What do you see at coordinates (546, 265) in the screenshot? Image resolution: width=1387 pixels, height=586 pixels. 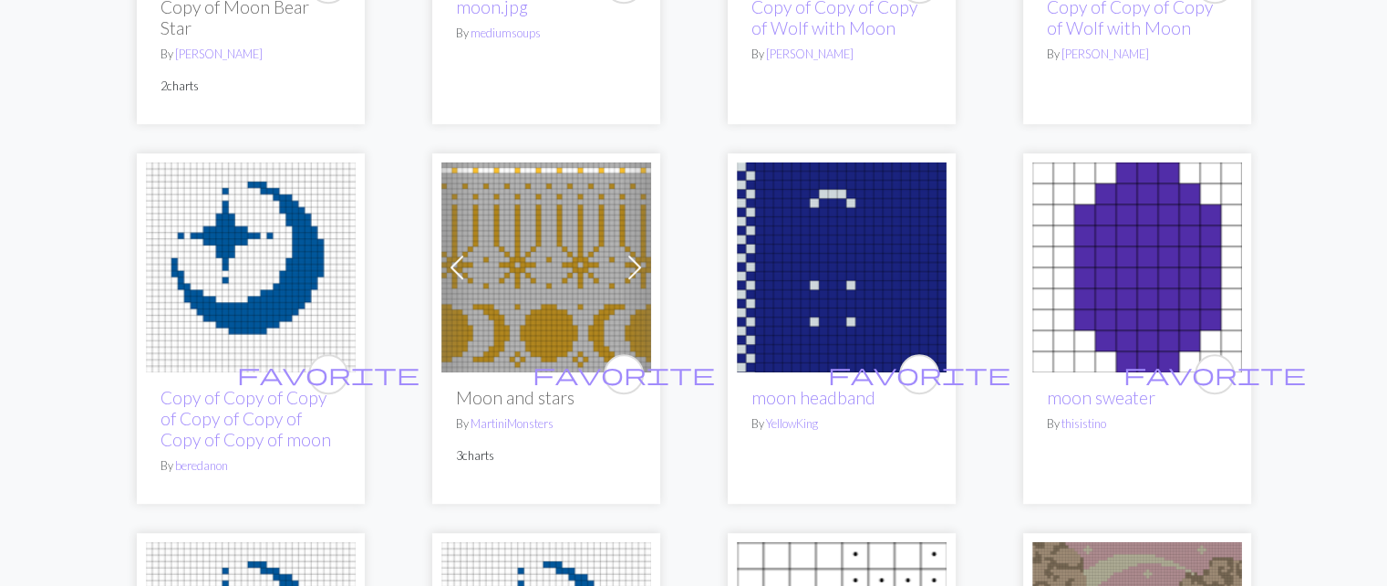 I see `a: Moon and stars` at bounding box center [546, 265].